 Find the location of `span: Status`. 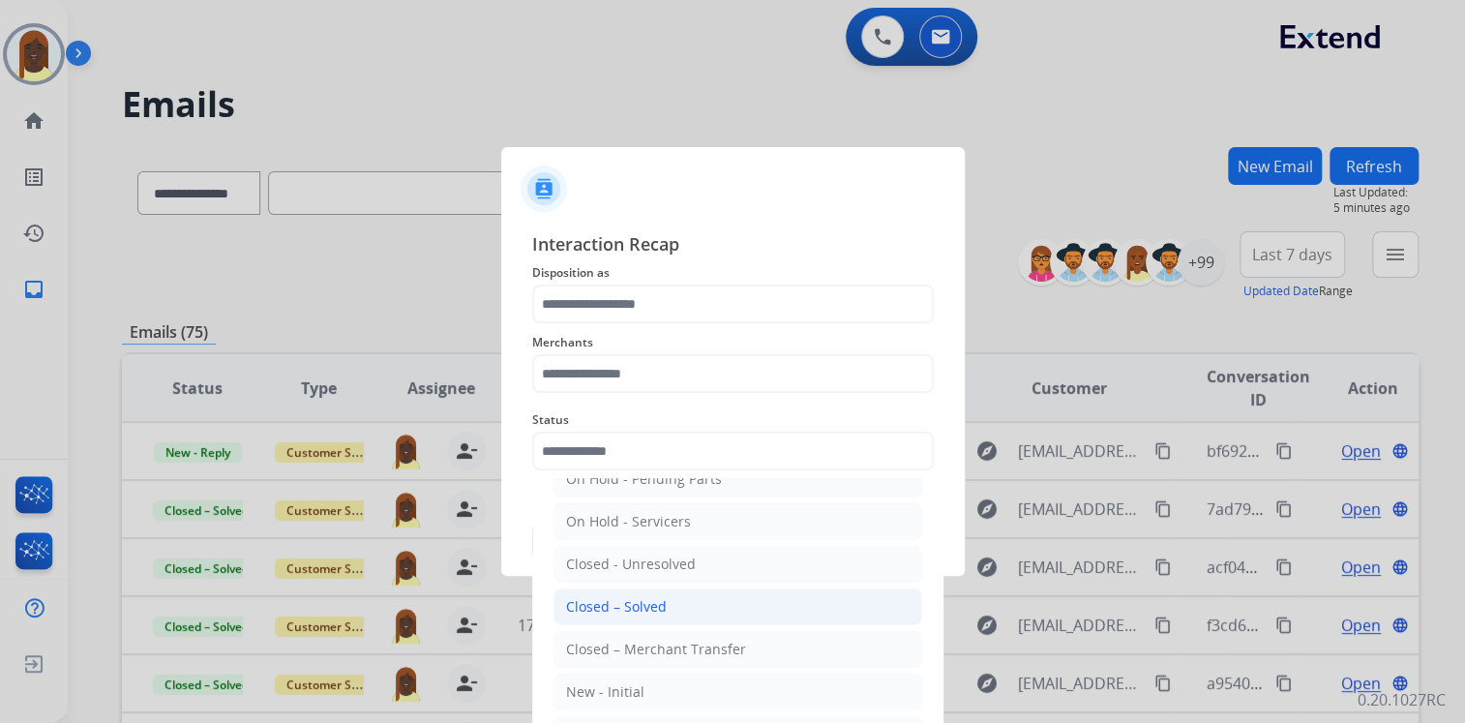

span: Status is located at coordinates (733, 420).